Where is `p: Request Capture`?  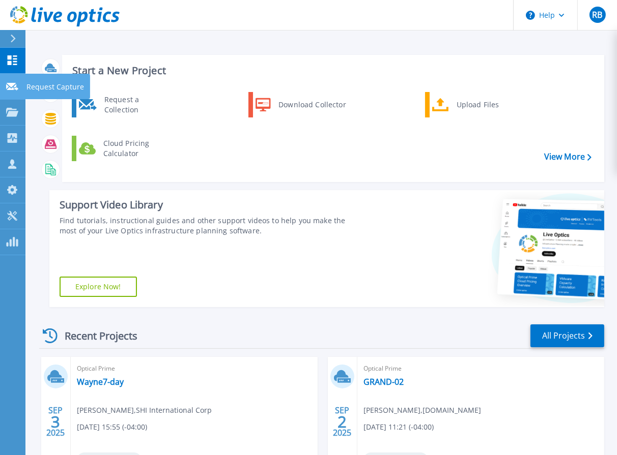 p: Request Capture is located at coordinates (55, 87).